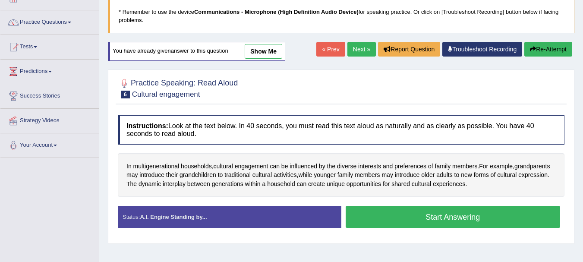  Describe the element at coordinates (166, 94) in the screenshot. I see `small: Cultural engagement` at that location.